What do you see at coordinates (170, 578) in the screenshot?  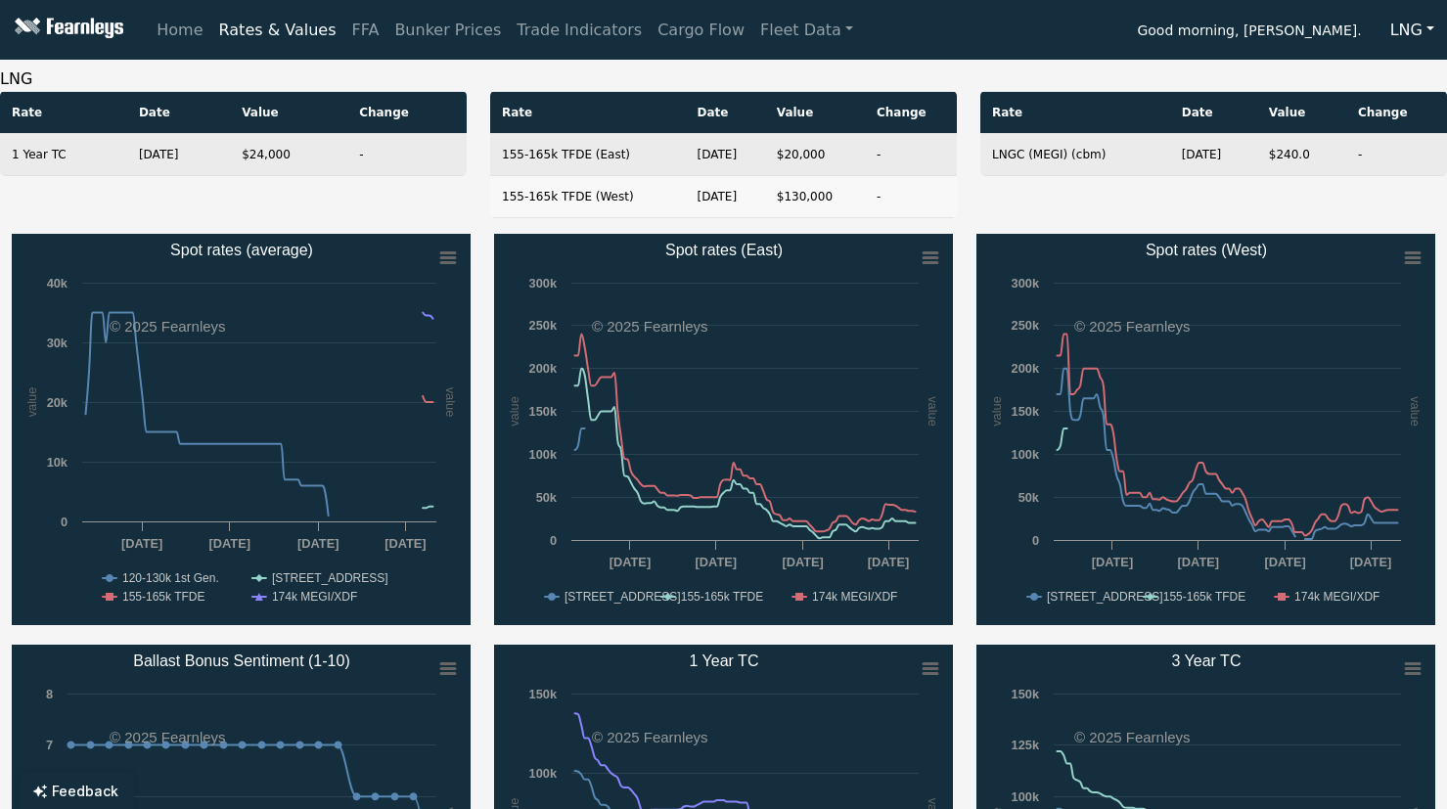 I see `text: 120-130k 1st Gen.` at bounding box center [170, 578].